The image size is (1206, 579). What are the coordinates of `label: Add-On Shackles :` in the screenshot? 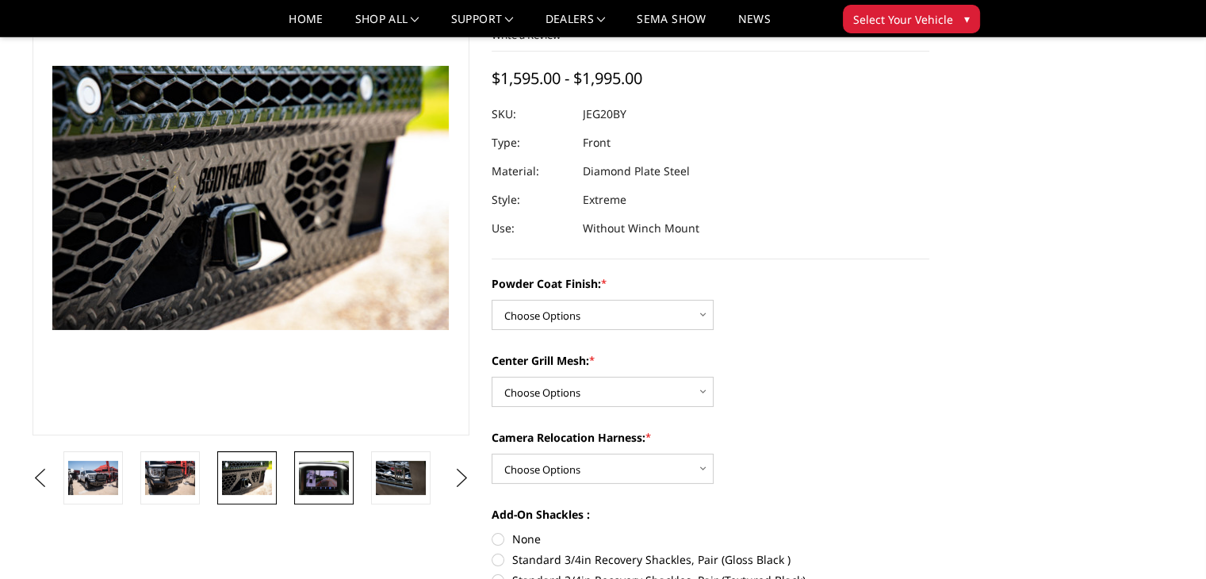 It's located at (711, 514).